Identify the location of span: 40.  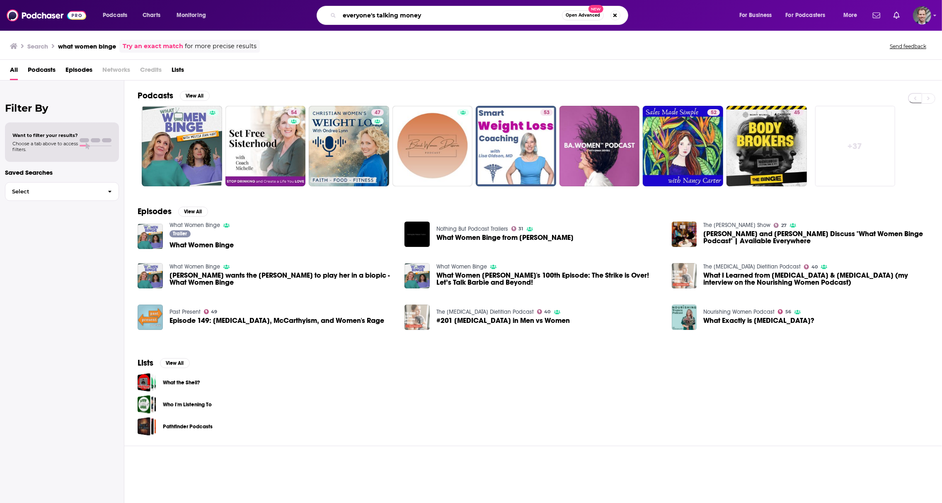
(548, 311).